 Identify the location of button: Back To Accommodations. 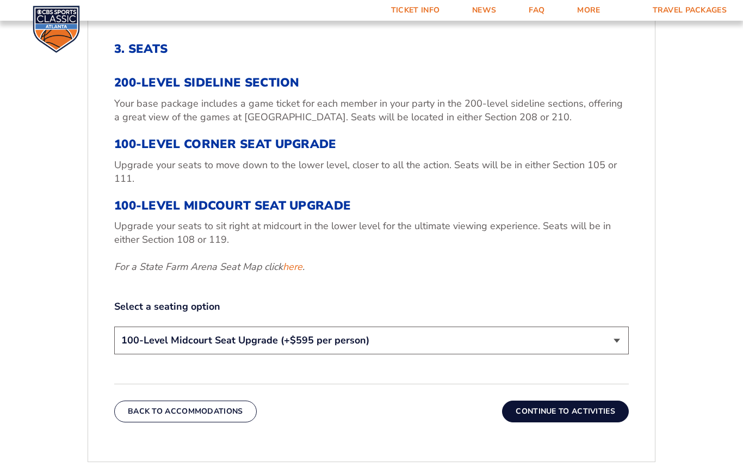
(186, 411).